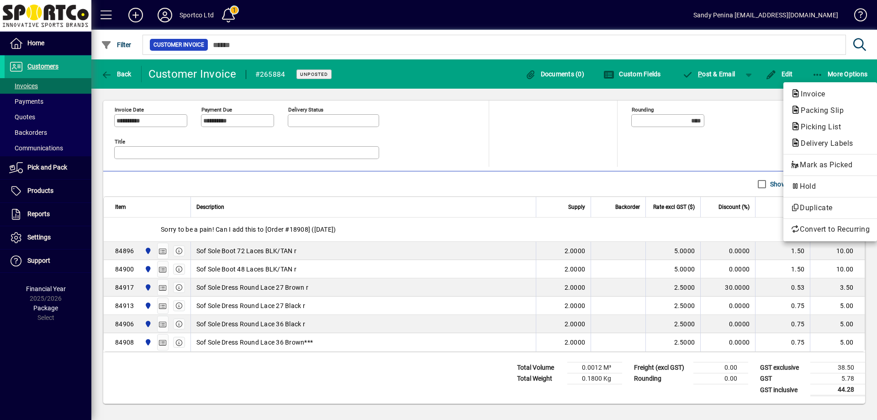 The width and height of the screenshot is (877, 420). I want to click on span: Convert to Recurring, so click(830, 229).